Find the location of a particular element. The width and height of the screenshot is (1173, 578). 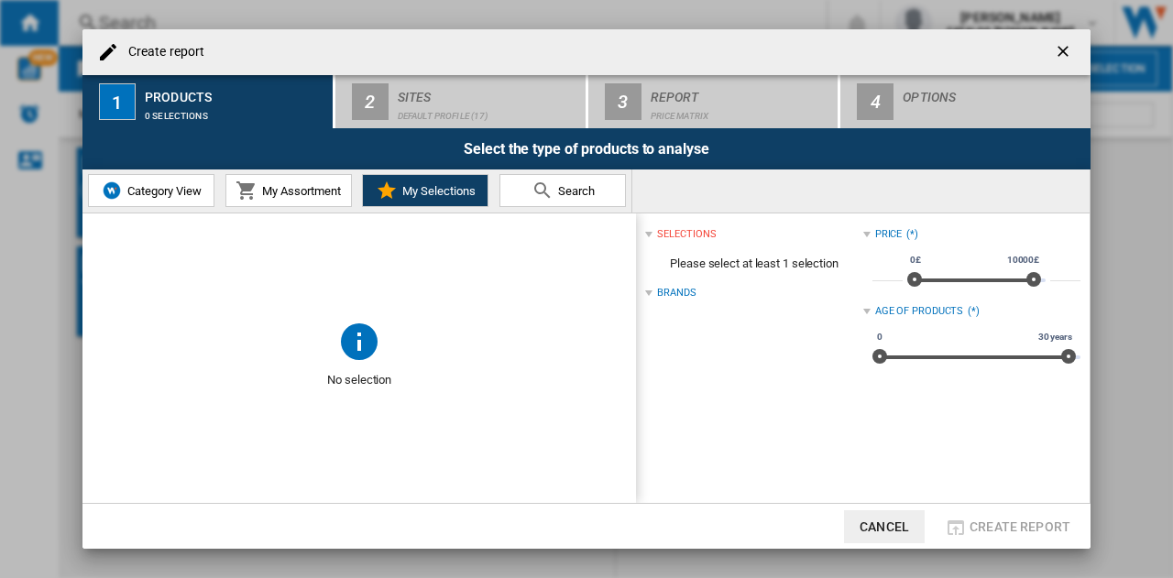

div: Report is located at coordinates (740, 92).